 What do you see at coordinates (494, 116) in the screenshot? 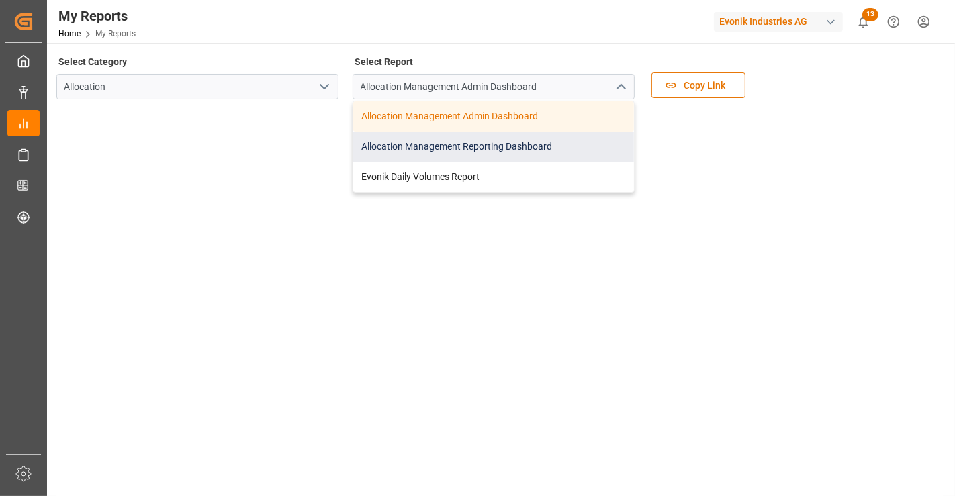
I see `div: Allocation Management Admin Dashboard` at bounding box center [494, 116].